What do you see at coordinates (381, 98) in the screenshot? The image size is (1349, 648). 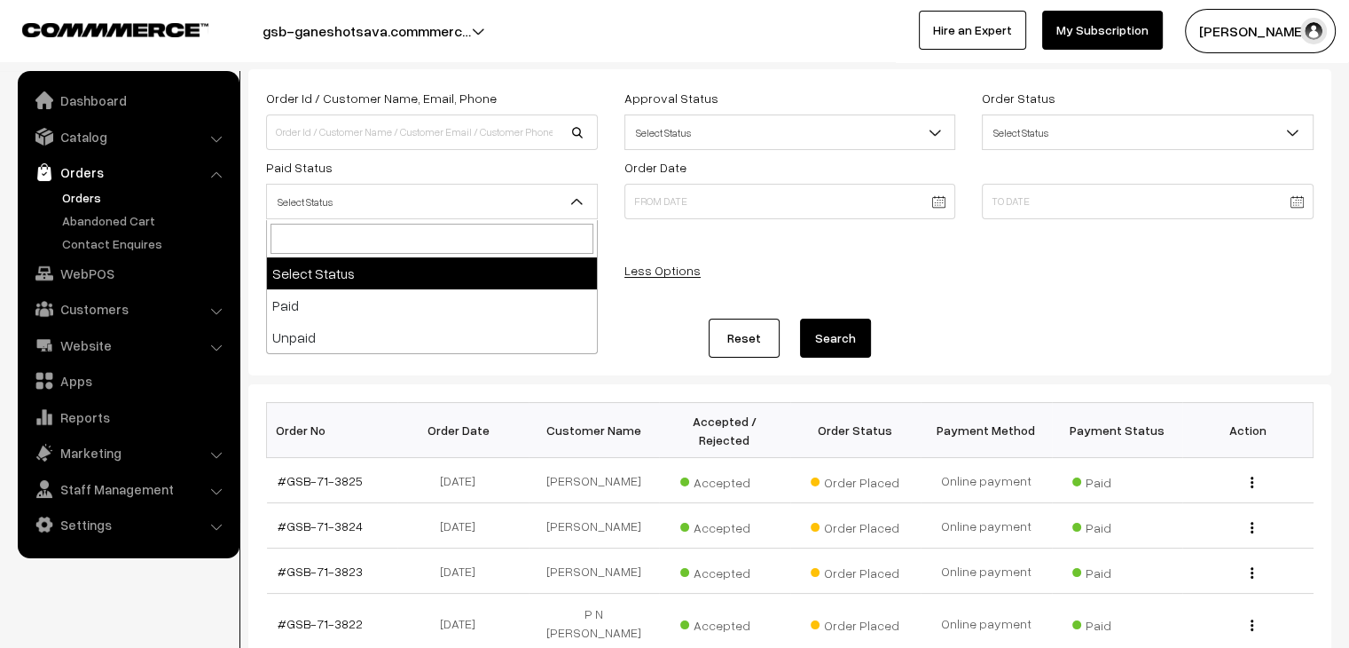 I see `label: Order Id / Customer Name, Email, Phone` at bounding box center [381, 98].